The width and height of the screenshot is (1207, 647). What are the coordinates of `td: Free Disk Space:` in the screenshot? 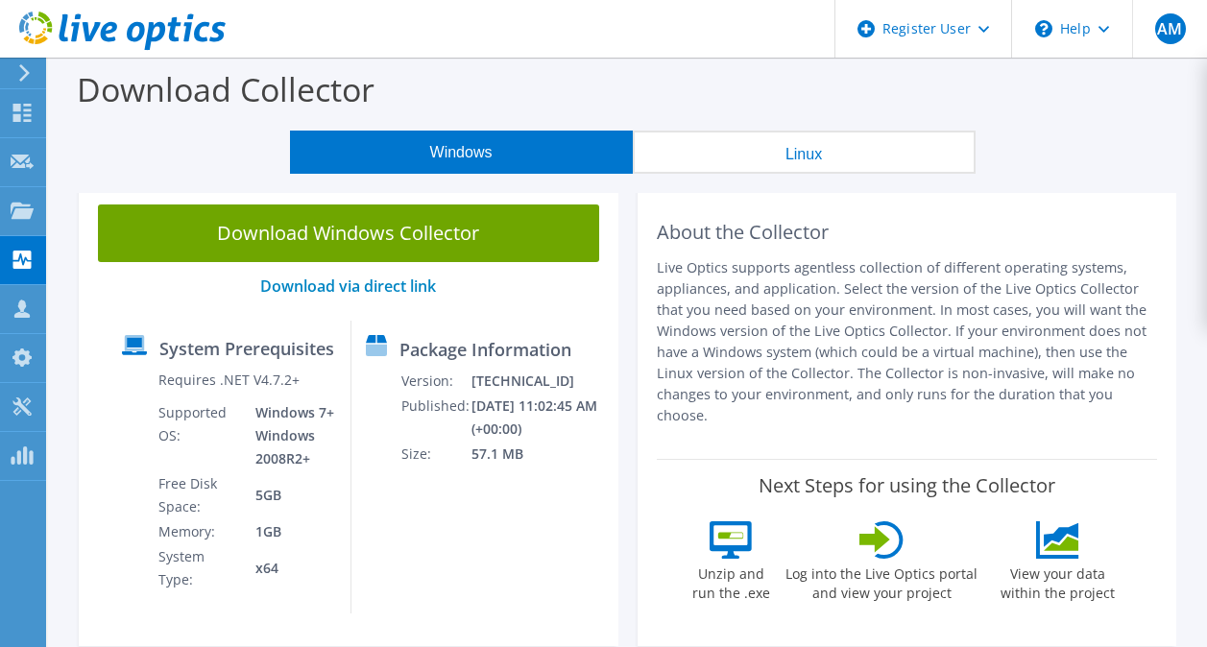 It's located at (199, 496).